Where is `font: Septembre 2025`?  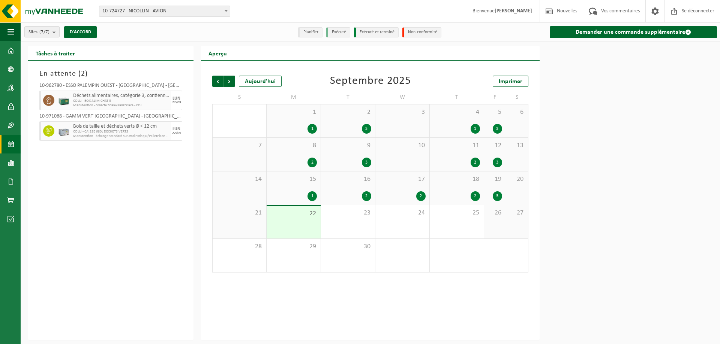
font: Septembre 2025 is located at coordinates (370, 81).